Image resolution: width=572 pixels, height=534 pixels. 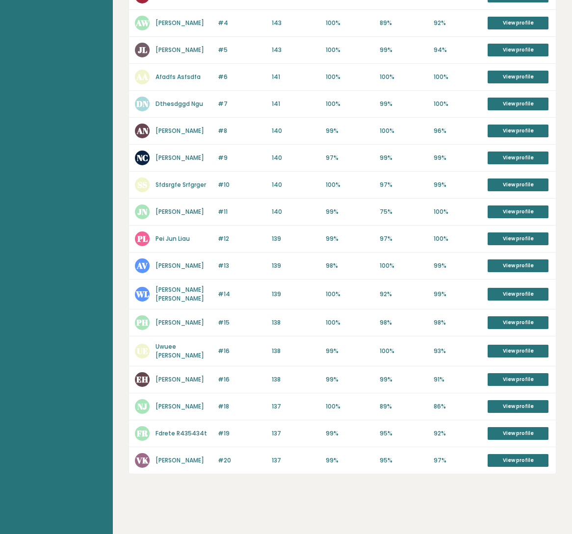 I want to click on p: #9, so click(x=242, y=158).